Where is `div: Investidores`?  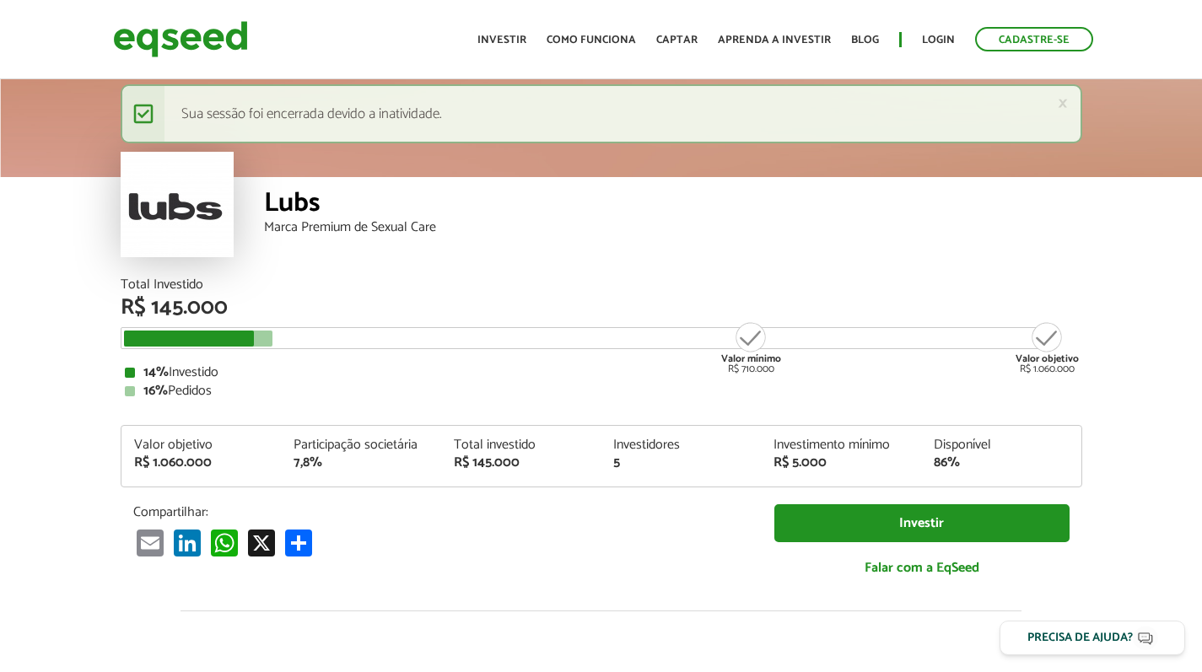
div: Investidores is located at coordinates (681, 445).